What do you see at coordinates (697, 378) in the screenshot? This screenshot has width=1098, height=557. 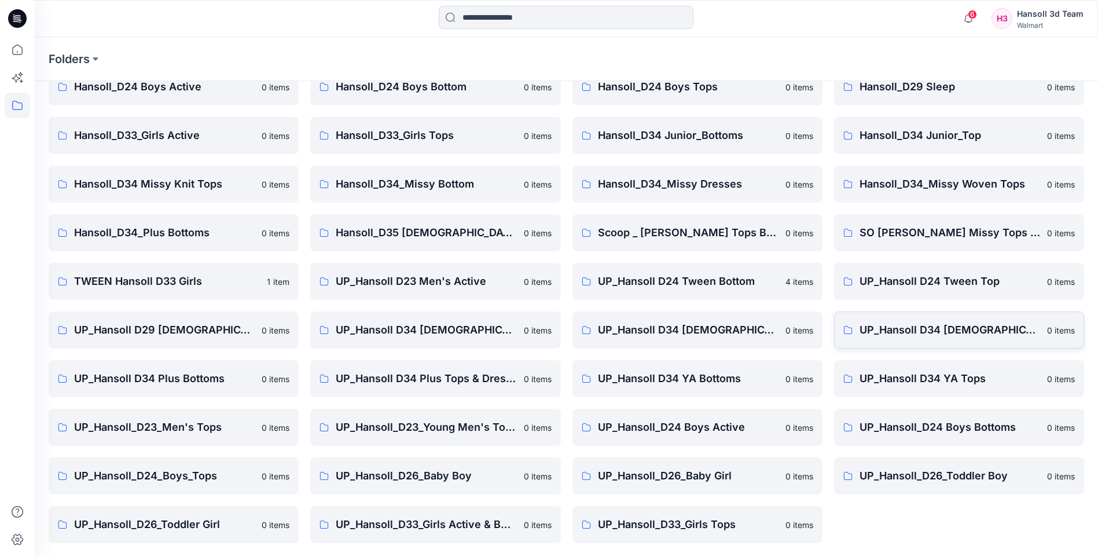 I see `a: UP_Hansoll D34 YA Bottoms0 items` at bounding box center [697, 378].